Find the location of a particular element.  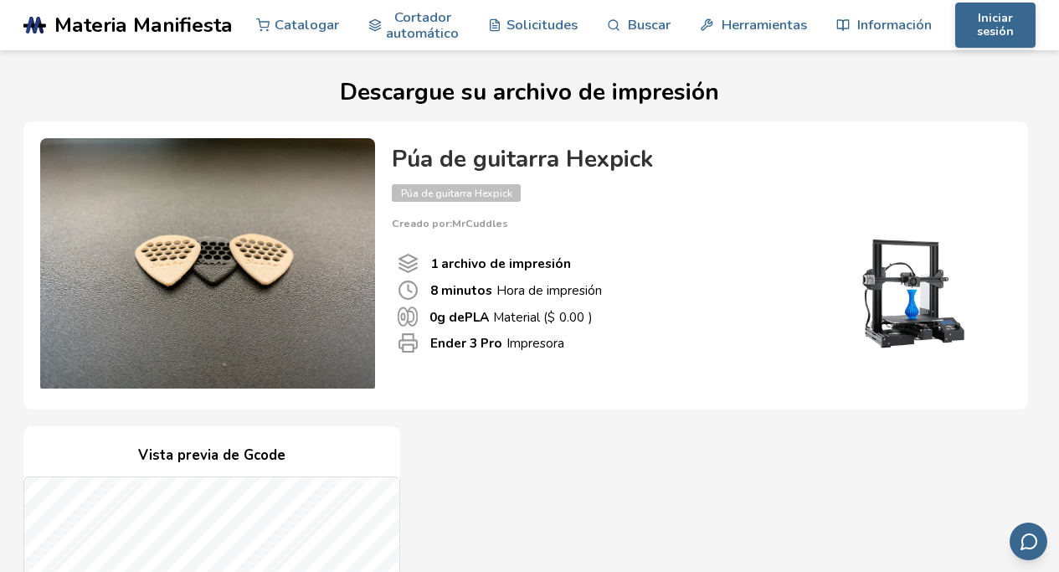

font: Hora de impresión is located at coordinates (549, 290).